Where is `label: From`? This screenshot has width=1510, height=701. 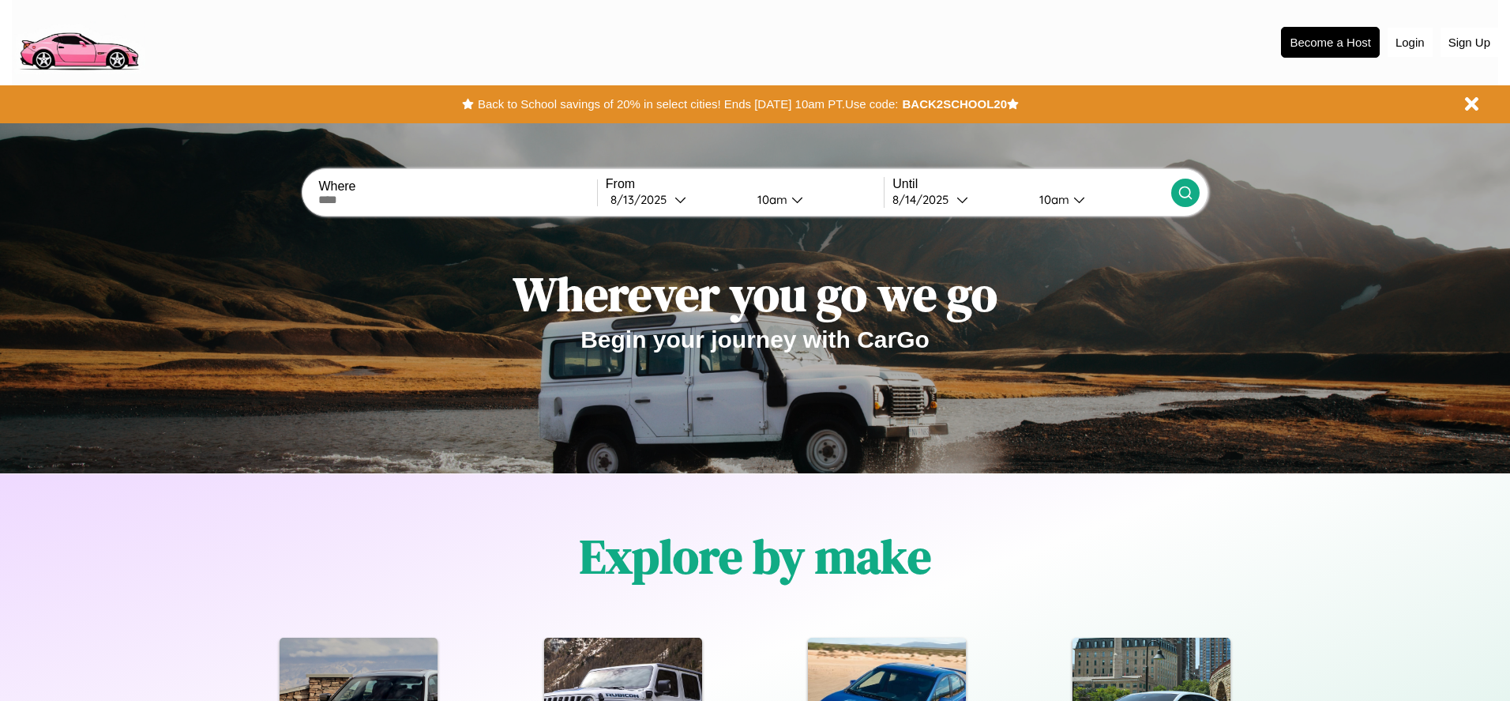 label: From is located at coordinates (745, 184).